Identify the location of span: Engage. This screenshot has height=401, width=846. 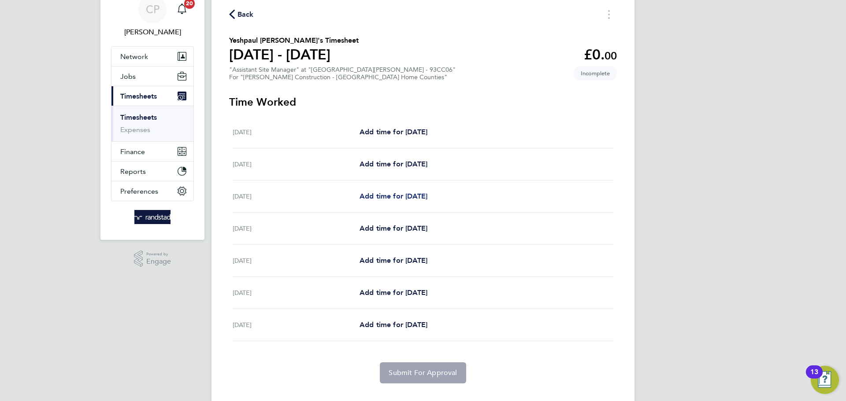
(159, 262).